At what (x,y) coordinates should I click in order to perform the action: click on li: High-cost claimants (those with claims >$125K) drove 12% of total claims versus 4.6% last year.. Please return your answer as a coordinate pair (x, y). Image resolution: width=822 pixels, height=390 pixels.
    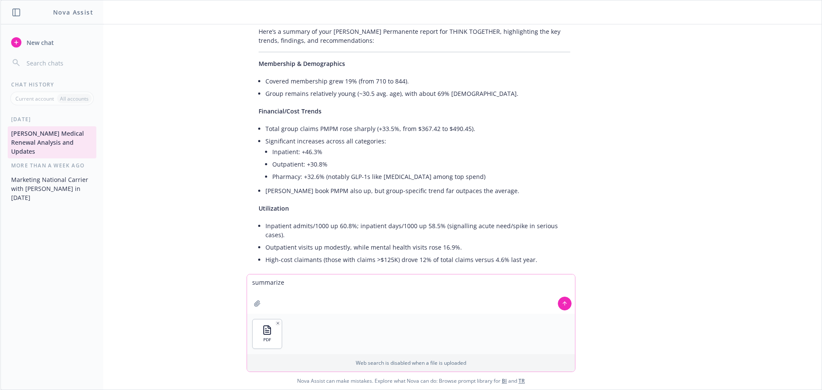
    Looking at the image, I should click on (418, 260).